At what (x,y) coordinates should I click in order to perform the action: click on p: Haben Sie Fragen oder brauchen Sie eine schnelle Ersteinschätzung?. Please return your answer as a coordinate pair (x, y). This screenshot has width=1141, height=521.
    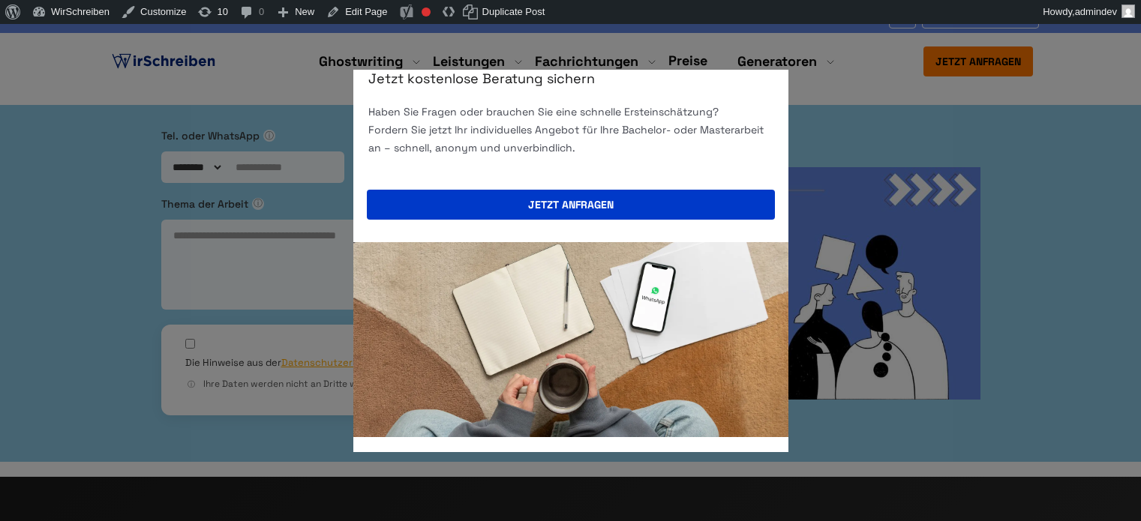
    Looking at the image, I should click on (571, 112).